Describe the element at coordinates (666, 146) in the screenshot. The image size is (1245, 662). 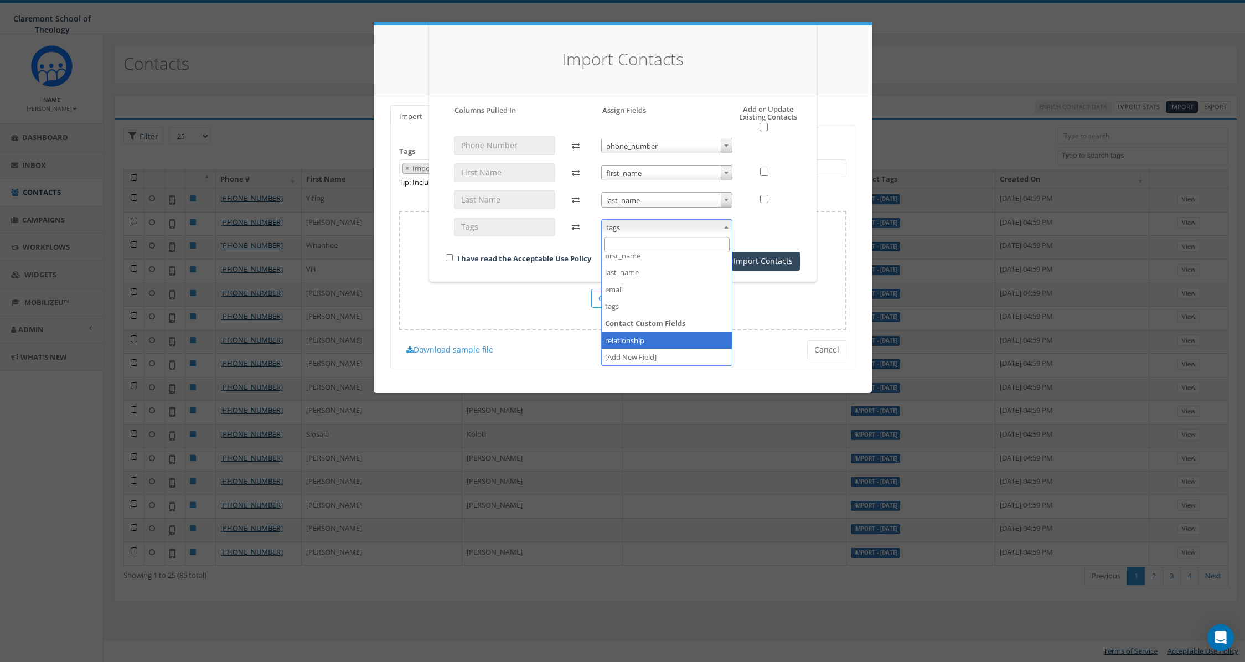
I see `span: phone_number` at that location.